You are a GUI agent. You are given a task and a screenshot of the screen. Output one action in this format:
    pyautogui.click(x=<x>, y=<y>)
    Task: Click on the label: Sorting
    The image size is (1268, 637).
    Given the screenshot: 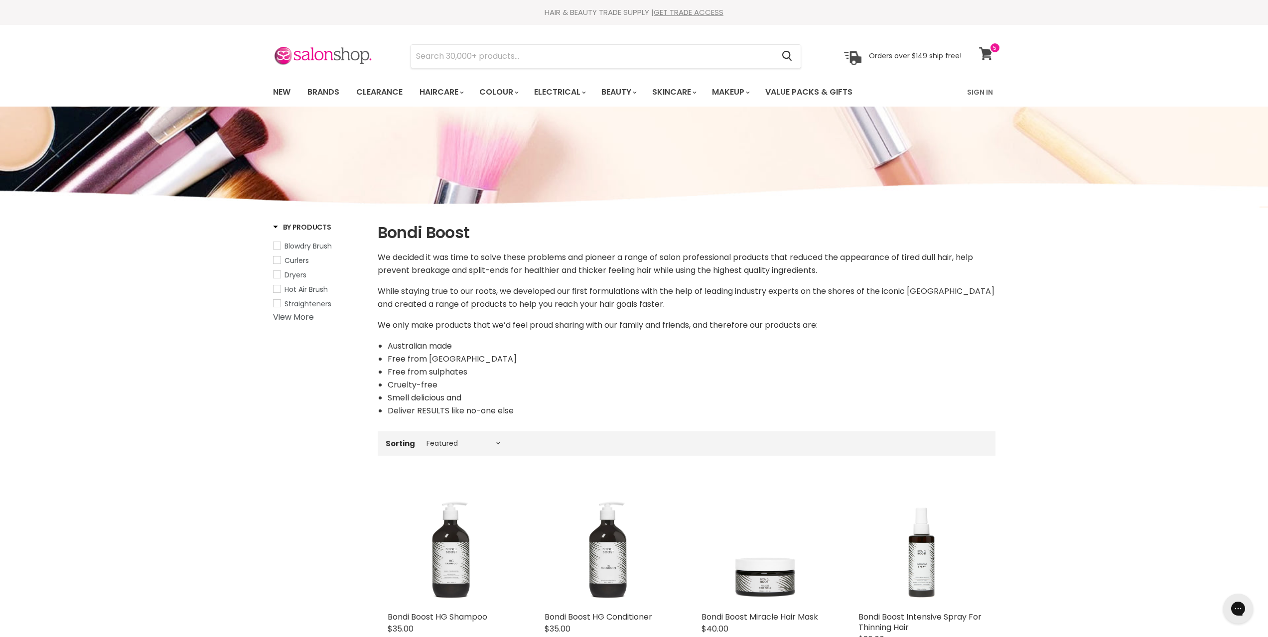 What is the action you would take?
    pyautogui.click(x=400, y=443)
    